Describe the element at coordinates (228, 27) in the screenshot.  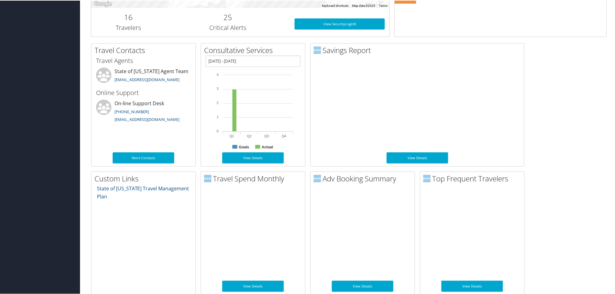
I see `h3: Critical Alerts` at that location.